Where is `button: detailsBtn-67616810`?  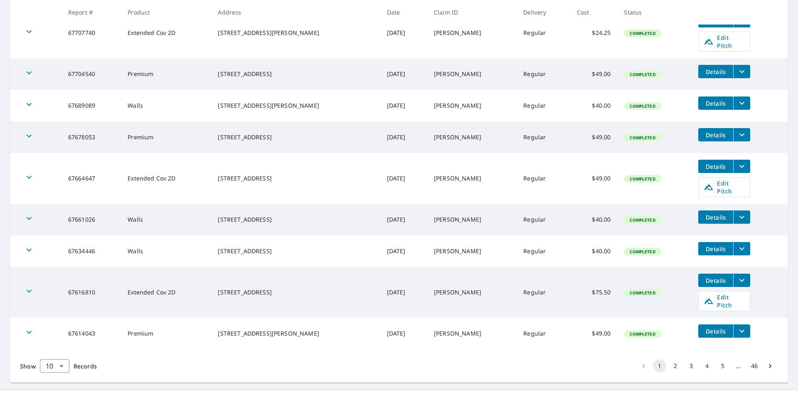
button: detailsBtn-67616810 is located at coordinates (715, 280).